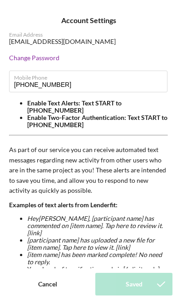 This screenshot has height=300, width=177. What do you see at coordinates (88, 20) in the screenshot?
I see `h6: Account Settings` at bounding box center [88, 20].